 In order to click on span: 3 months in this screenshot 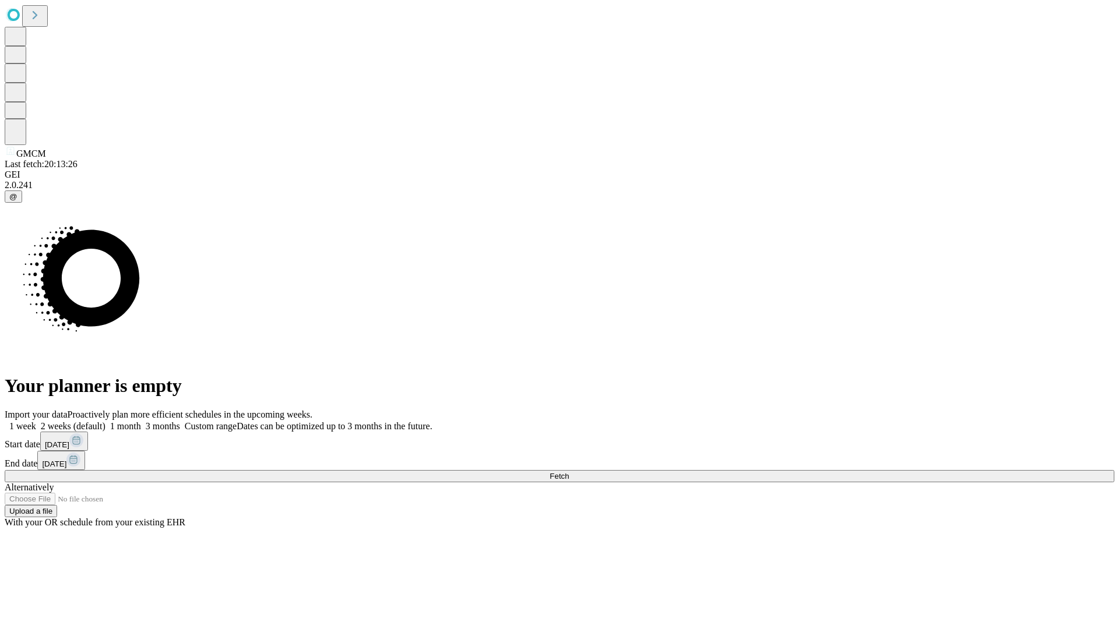, I will do `click(163, 426)`.